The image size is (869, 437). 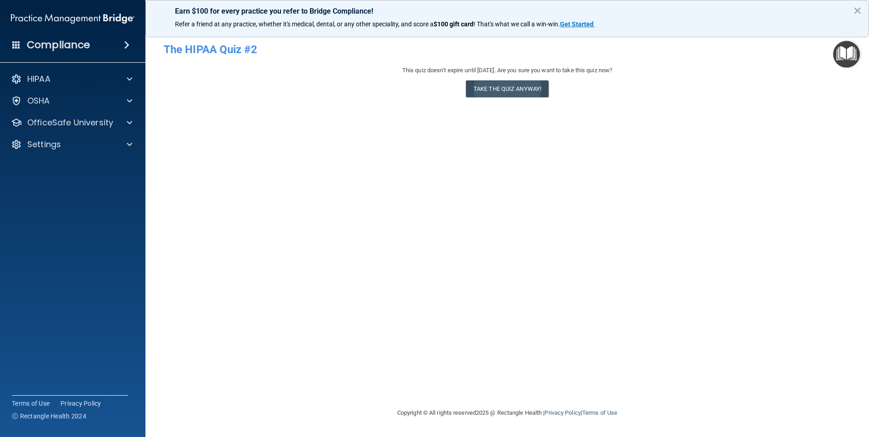 I want to click on p: Settings, so click(x=44, y=145).